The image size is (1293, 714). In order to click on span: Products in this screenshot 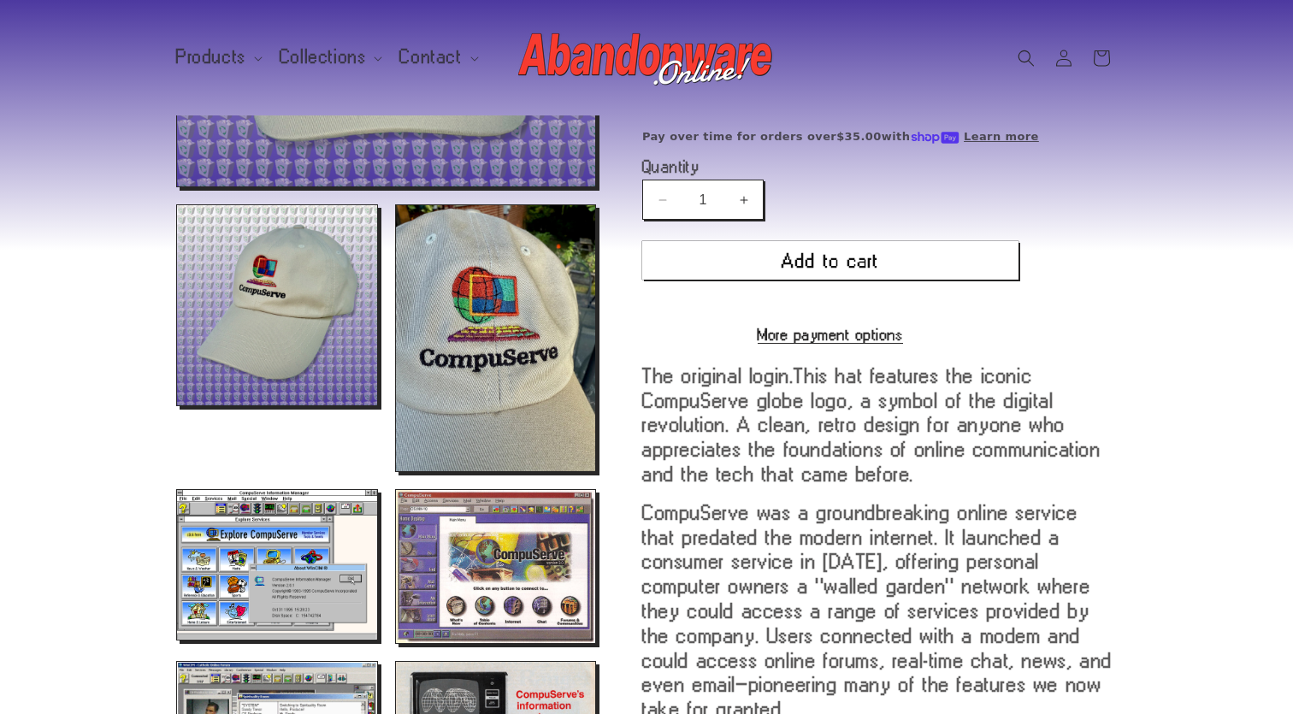, I will do `click(211, 57)`.